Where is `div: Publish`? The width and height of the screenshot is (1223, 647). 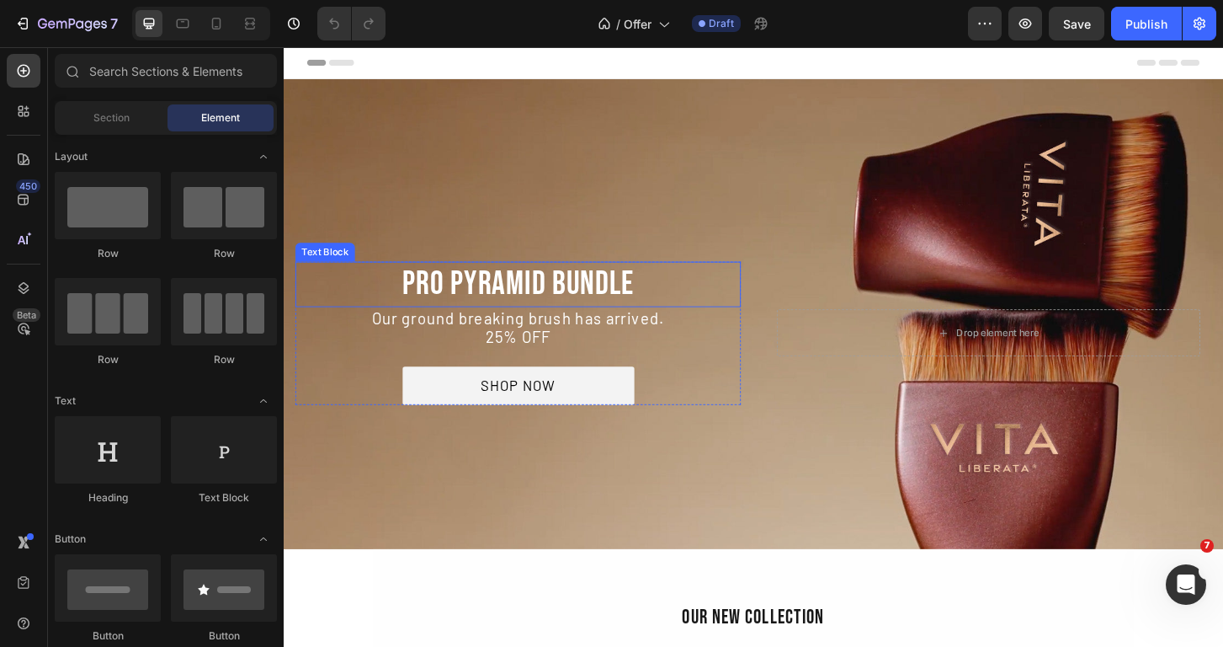 div: Publish is located at coordinates (1147, 24).